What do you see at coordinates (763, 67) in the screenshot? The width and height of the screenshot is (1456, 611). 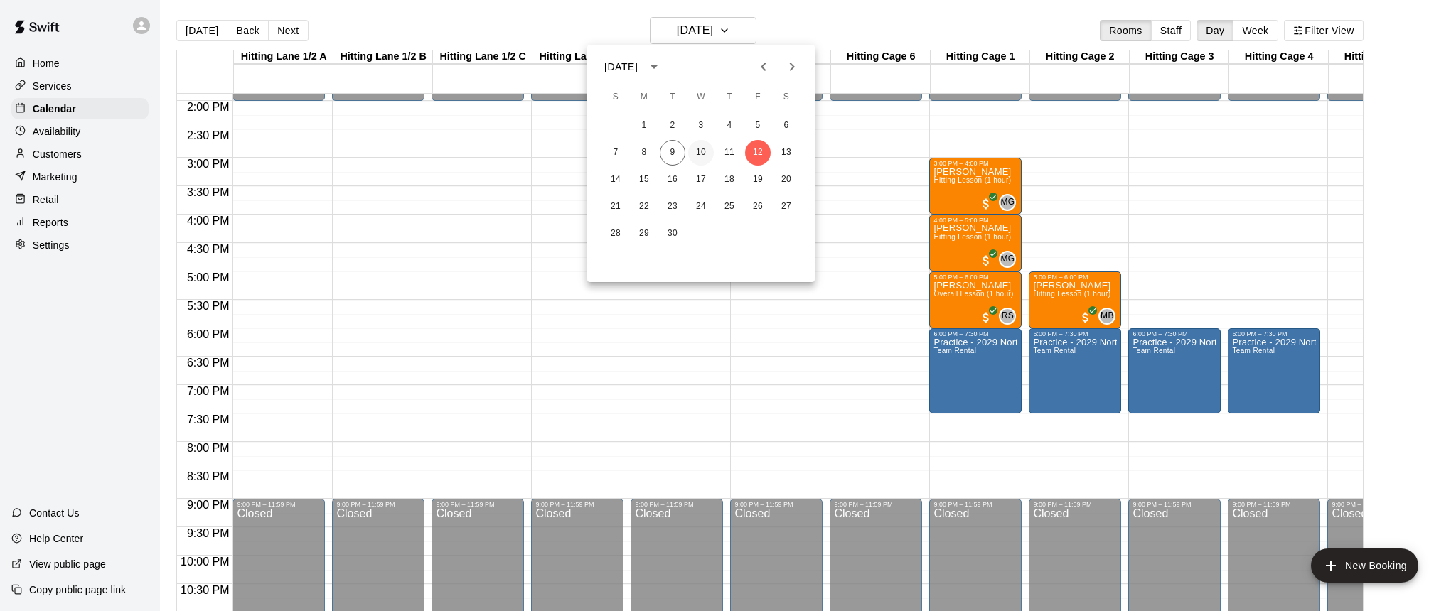 I see `button: Previous month` at bounding box center [763, 67].